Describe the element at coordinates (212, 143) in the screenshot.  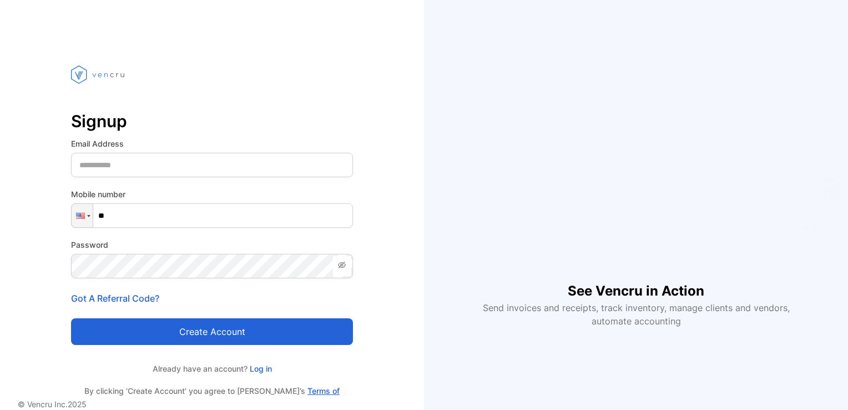
I see `label: Email Address` at that location.